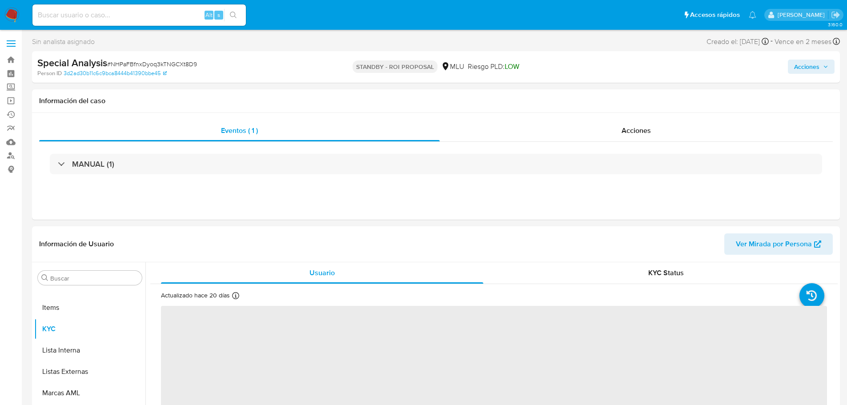 The width and height of the screenshot is (847, 405). Describe the element at coordinates (322, 272) in the screenshot. I see `span: Usuario` at that location.